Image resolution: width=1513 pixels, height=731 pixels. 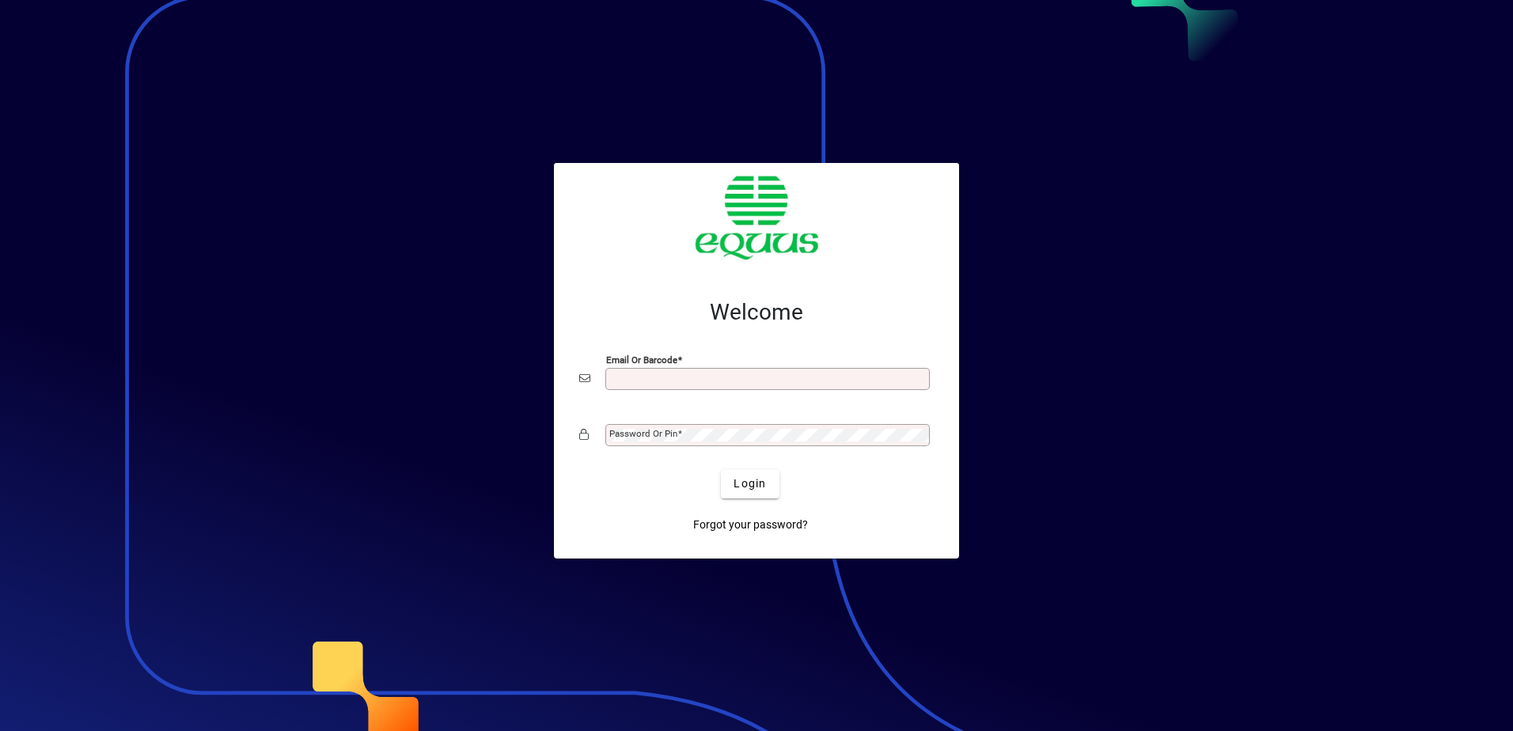 I want to click on mat-label: Password or Pin, so click(x=643, y=434).